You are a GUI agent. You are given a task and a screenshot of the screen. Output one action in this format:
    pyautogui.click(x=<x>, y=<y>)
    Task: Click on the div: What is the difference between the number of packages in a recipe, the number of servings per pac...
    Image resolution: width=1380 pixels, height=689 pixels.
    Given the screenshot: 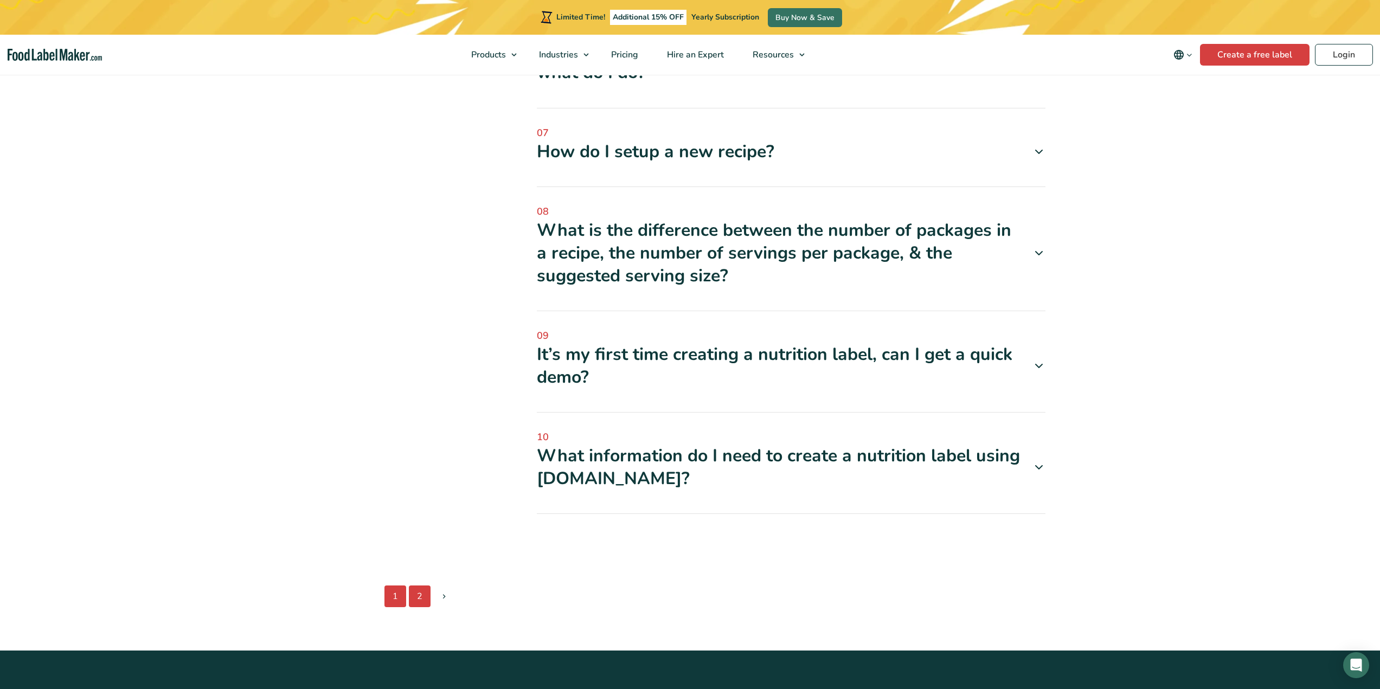 What is the action you would take?
    pyautogui.click(x=791, y=253)
    